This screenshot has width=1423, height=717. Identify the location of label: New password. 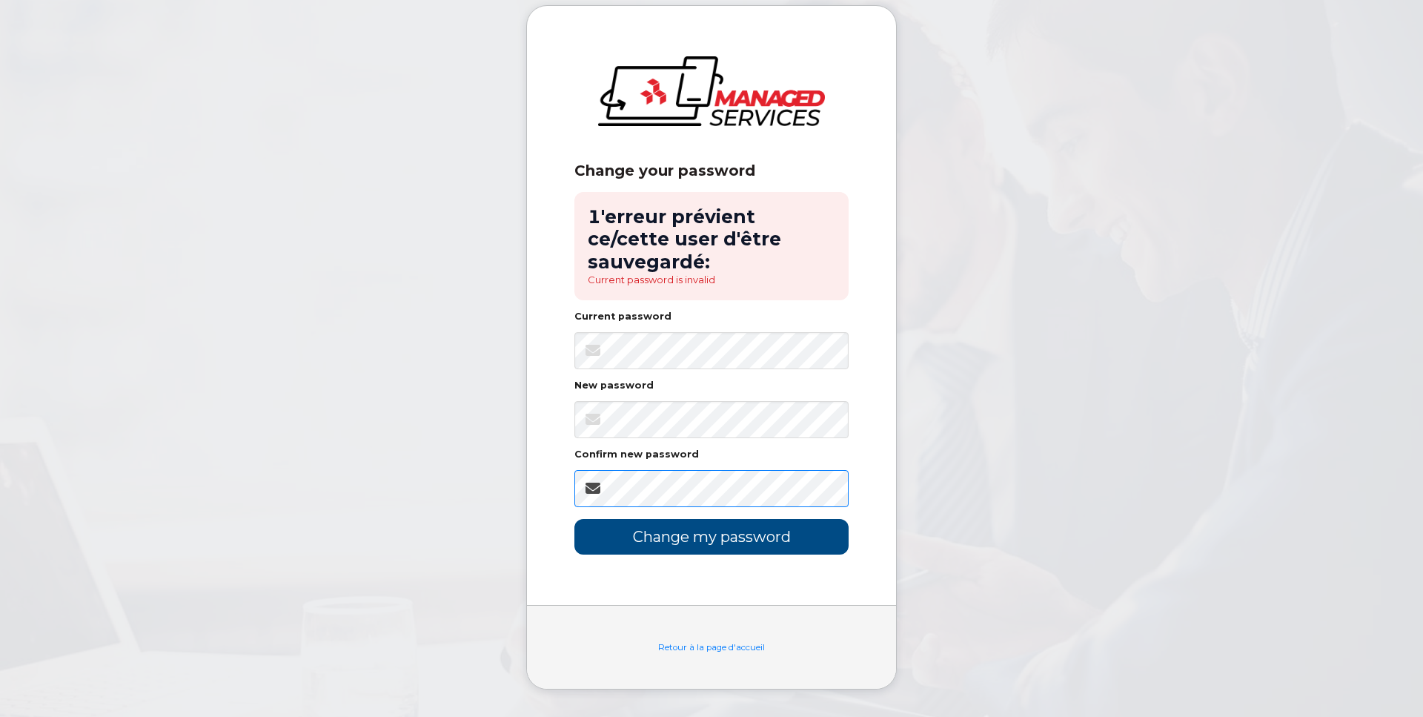
(614, 386).